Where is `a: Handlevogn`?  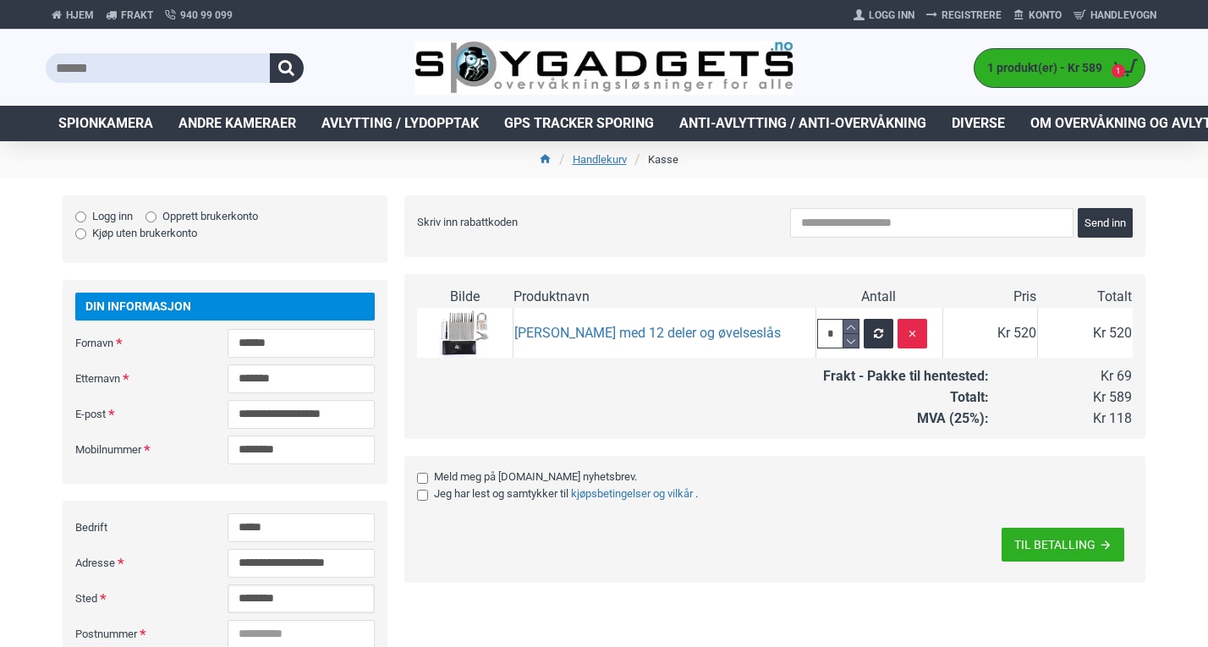 a: Handlevogn is located at coordinates (1115, 15).